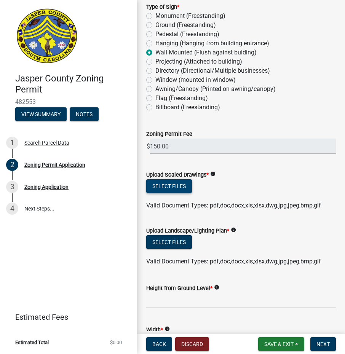 This screenshot has height=354, width=345. Describe the element at coordinates (12, 209) in the screenshot. I see `div: 4` at that location.